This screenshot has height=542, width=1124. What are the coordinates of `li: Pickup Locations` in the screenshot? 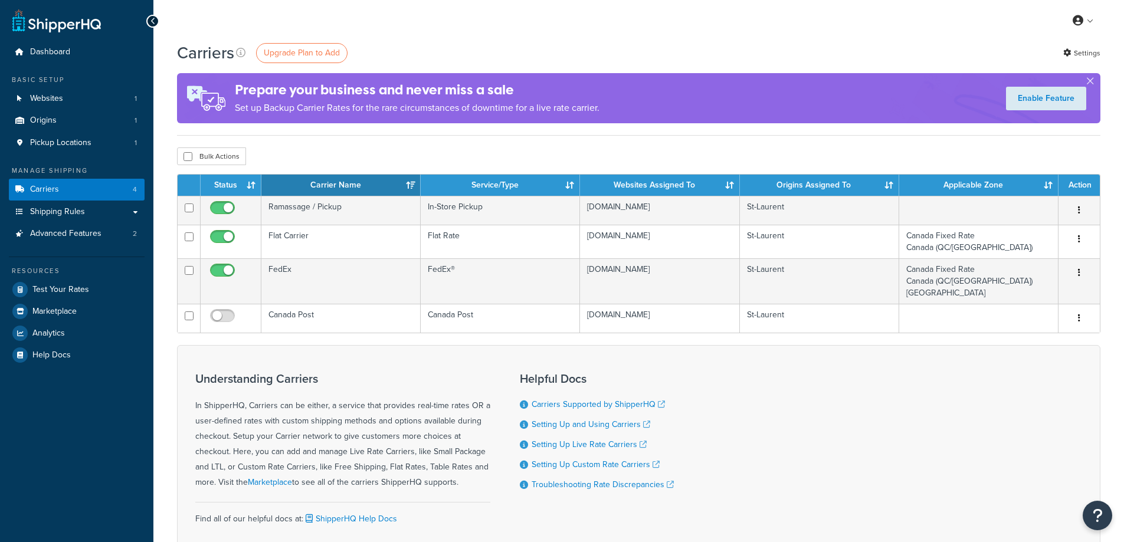 It's located at (77, 143).